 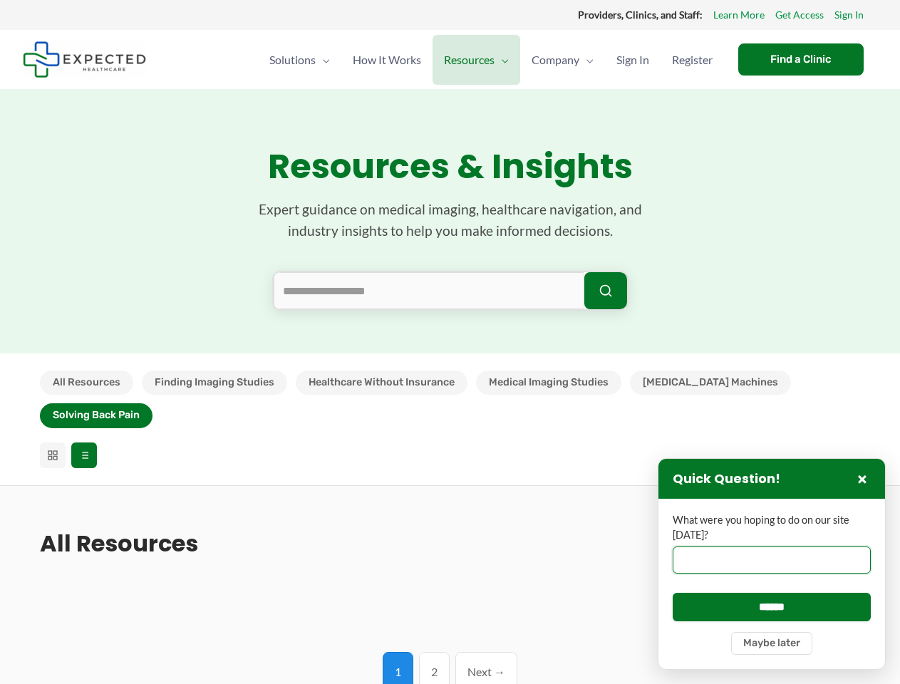 What do you see at coordinates (801, 59) in the screenshot?
I see `a: Find a Clinic` at bounding box center [801, 59].